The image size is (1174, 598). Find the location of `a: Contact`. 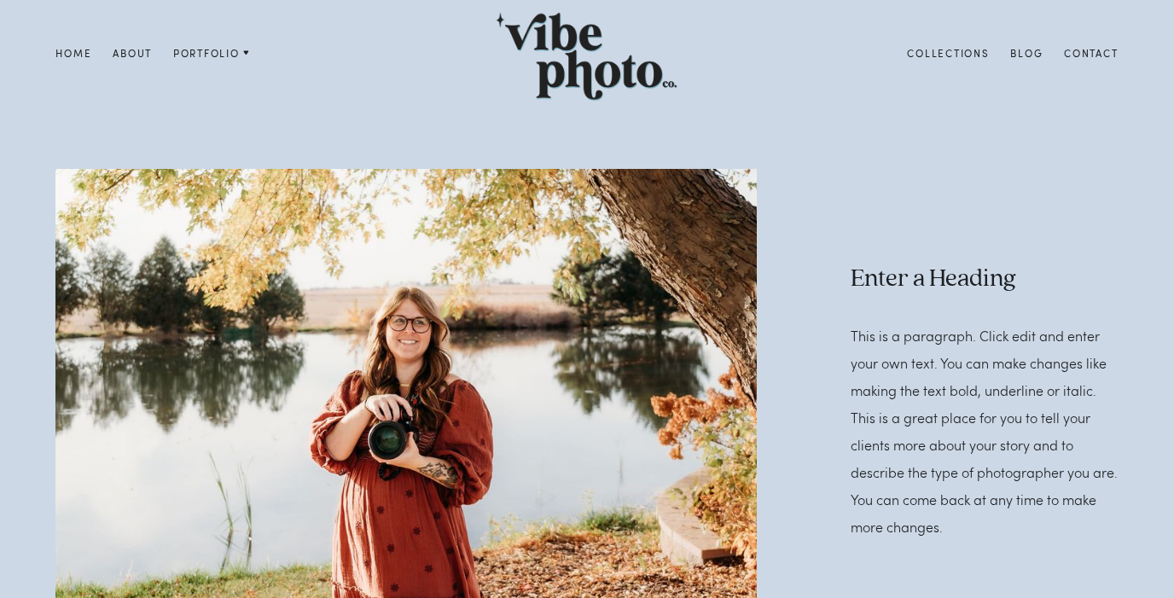

a: Contact is located at coordinates (1091, 53).